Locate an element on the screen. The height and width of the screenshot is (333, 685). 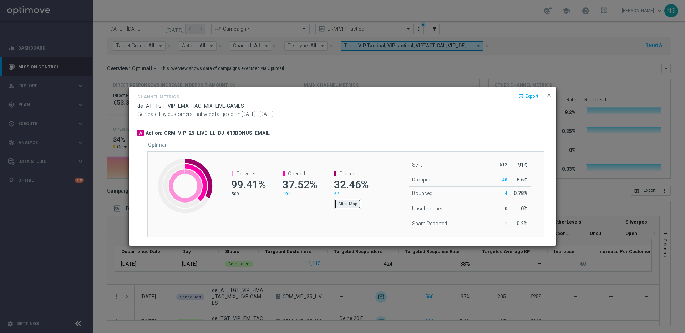
h4: Channel Metrics is located at coordinates (158, 97).